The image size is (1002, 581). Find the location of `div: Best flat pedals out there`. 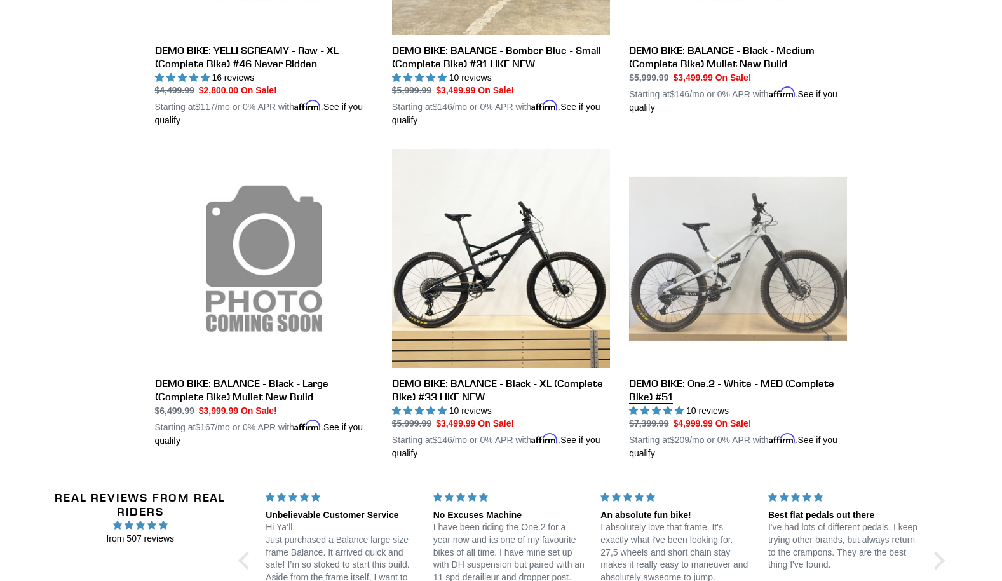

div: Best flat pedals out there is located at coordinates (845, 515).